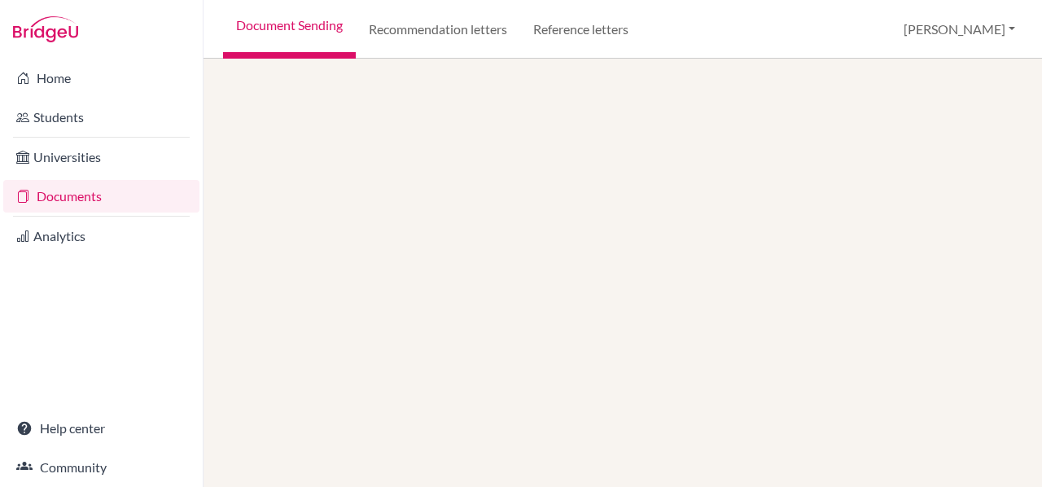 Image resolution: width=1042 pixels, height=487 pixels. What do you see at coordinates (101, 236) in the screenshot?
I see `a: Analytics` at bounding box center [101, 236].